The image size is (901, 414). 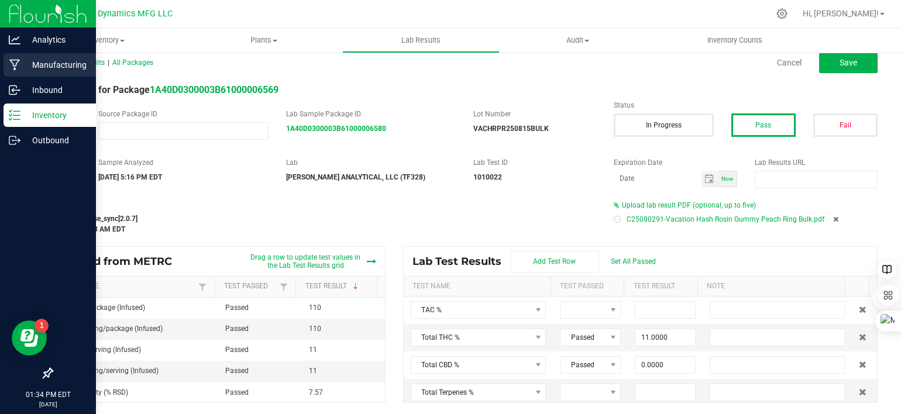 I want to click on input: NO DATA FOUND, so click(x=183, y=131).